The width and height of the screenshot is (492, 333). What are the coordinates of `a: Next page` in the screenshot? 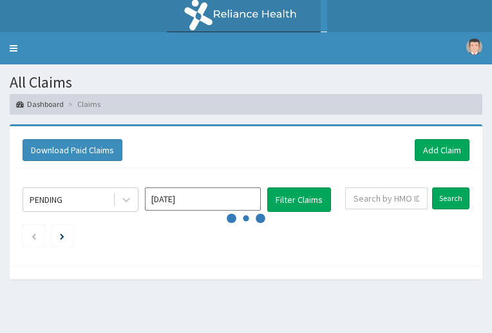 It's located at (62, 236).